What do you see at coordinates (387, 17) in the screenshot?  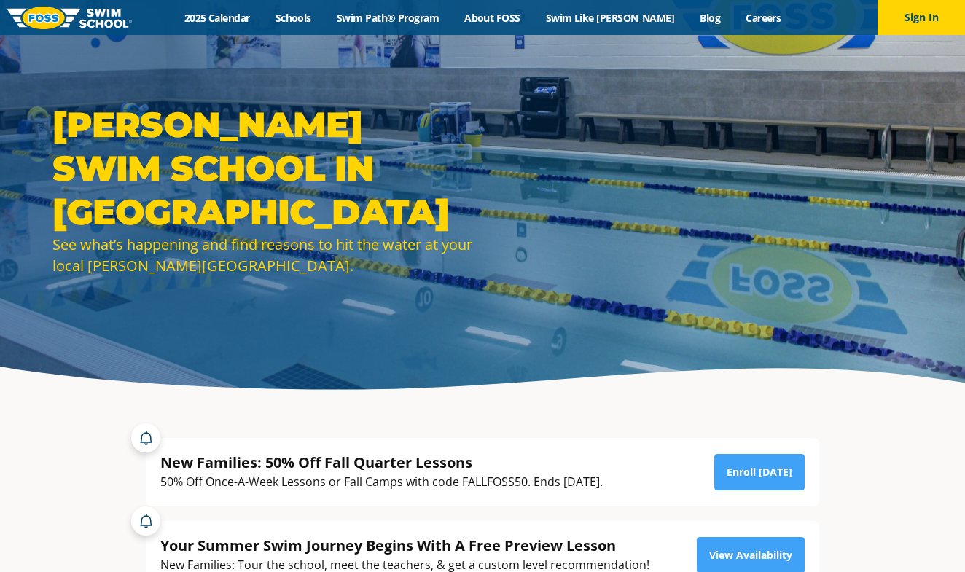 I see `a: Swim Path® Program` at bounding box center [387, 17].